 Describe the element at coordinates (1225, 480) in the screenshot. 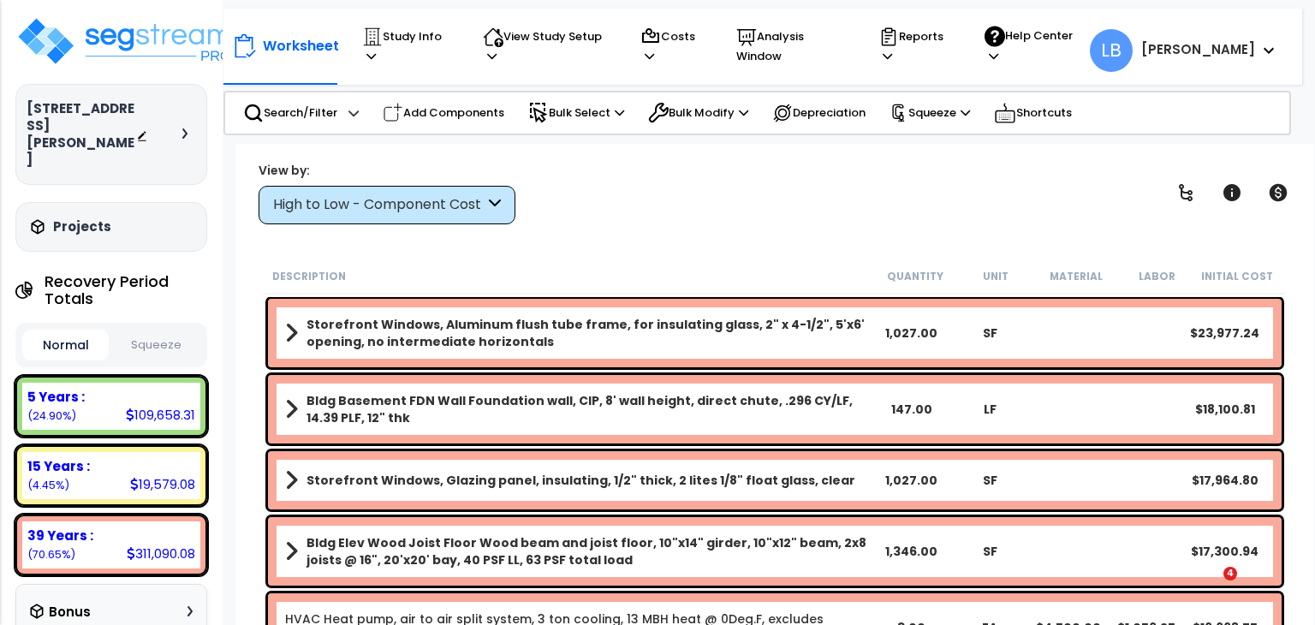

I see `div: $17,964.80` at that location.